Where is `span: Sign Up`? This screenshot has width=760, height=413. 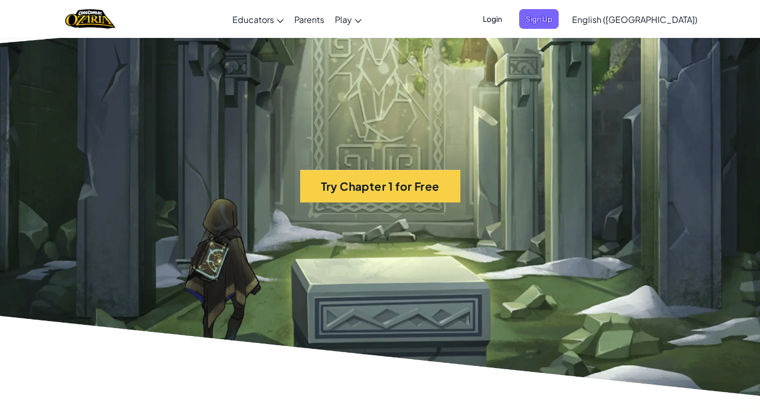 span: Sign Up is located at coordinates (539, 19).